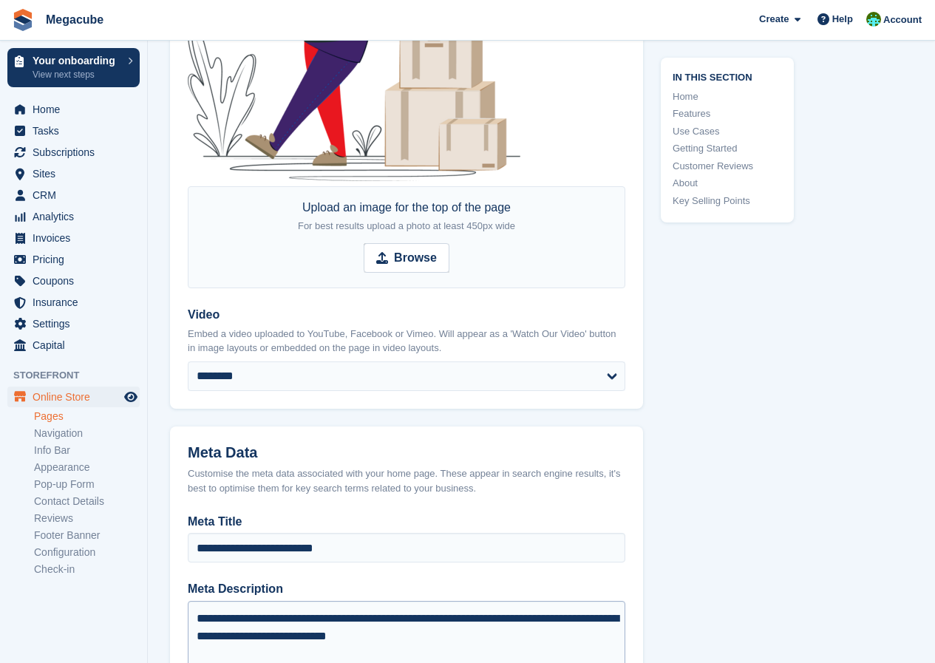 The width and height of the screenshot is (935, 663). What do you see at coordinates (77, 281) in the screenshot?
I see `span: Coupons` at bounding box center [77, 281].